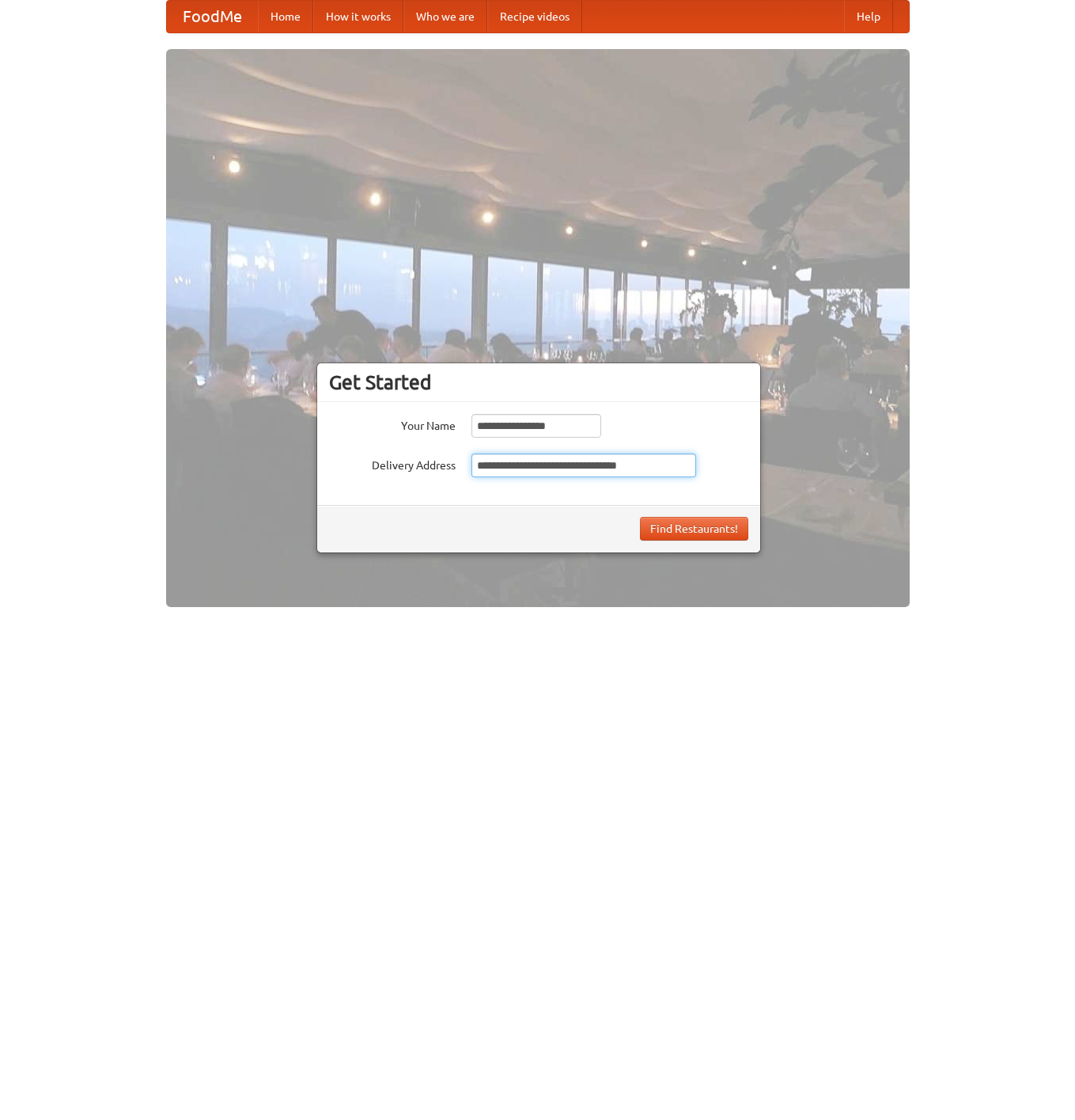 The image size is (1075, 1120). I want to click on a: Who we are, so click(445, 17).